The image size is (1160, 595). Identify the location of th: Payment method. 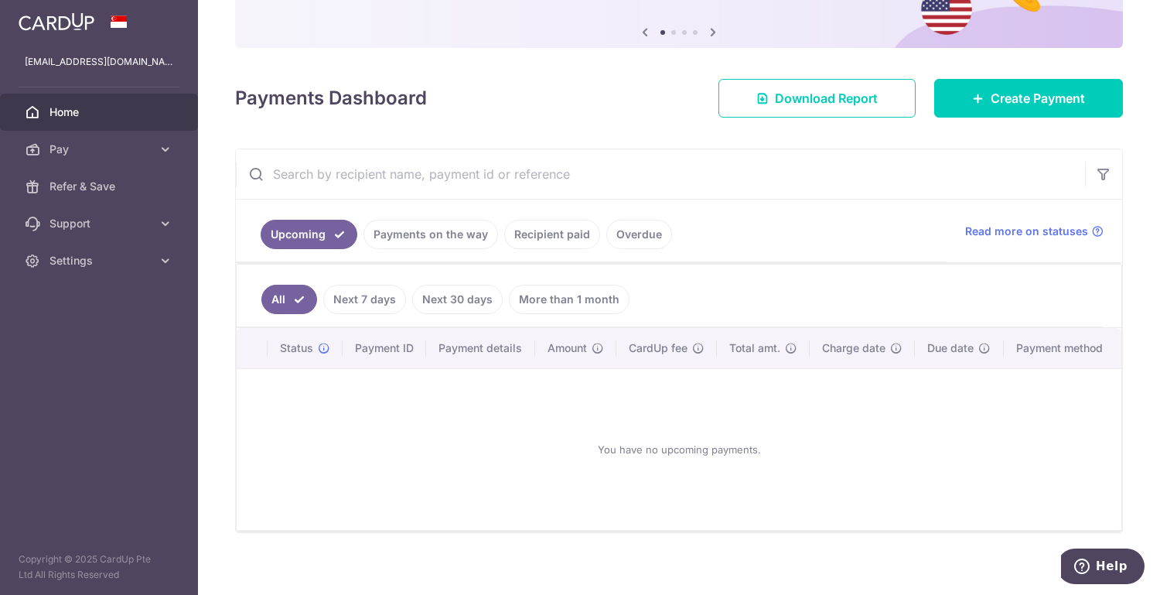
(1063, 348).